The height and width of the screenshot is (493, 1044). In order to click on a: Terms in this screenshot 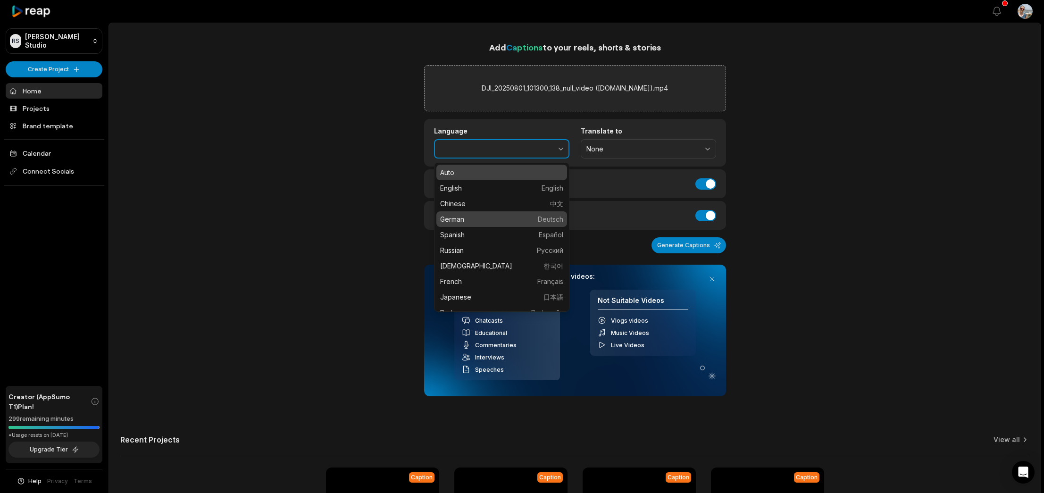, I will do `click(83, 481)`.